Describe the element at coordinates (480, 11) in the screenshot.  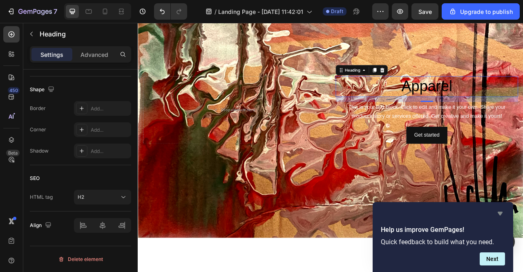
I see `div: Upgrade to publish` at that location.